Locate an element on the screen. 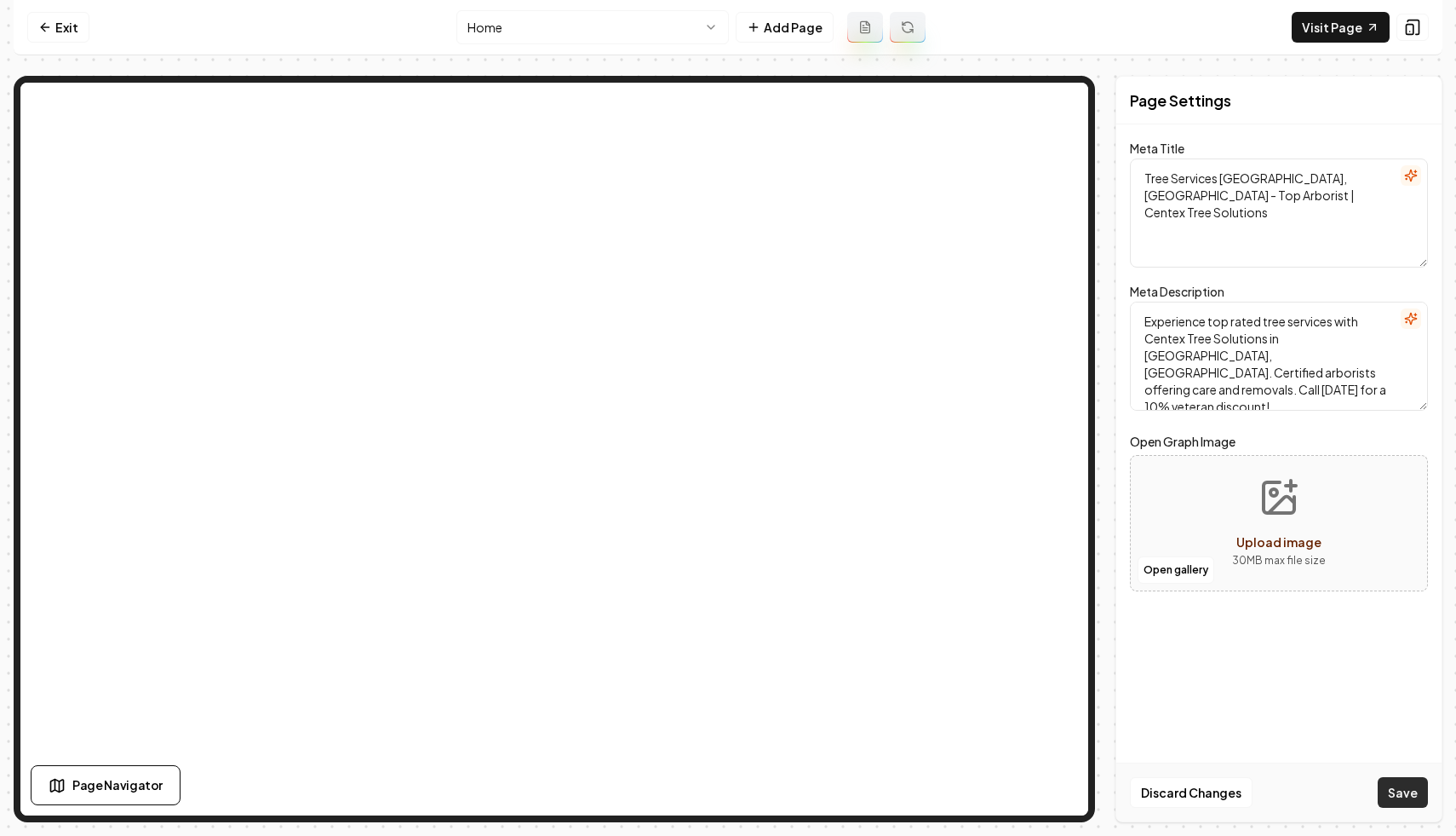 The height and width of the screenshot is (836, 1456). span: Upload image is located at coordinates (1279, 542).